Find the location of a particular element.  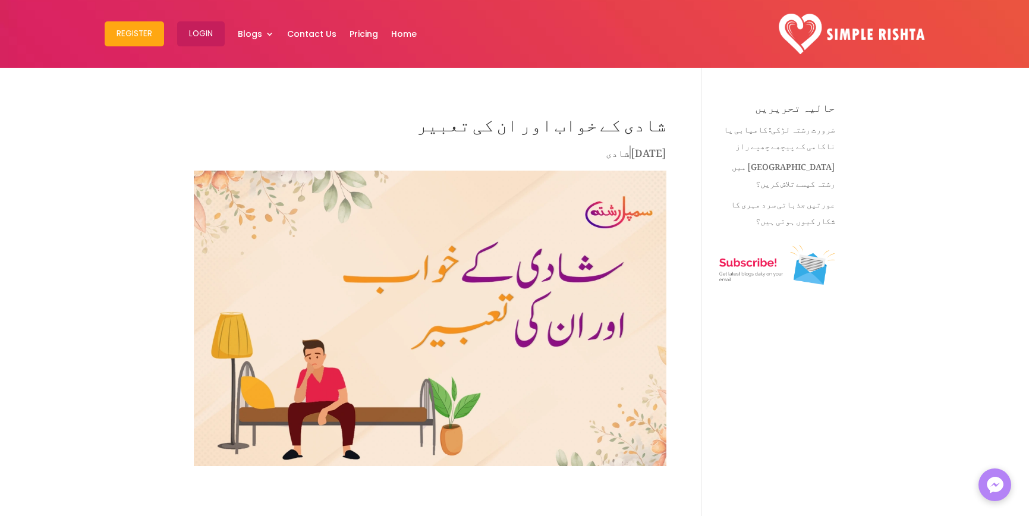

img: Messenger is located at coordinates (995, 485).